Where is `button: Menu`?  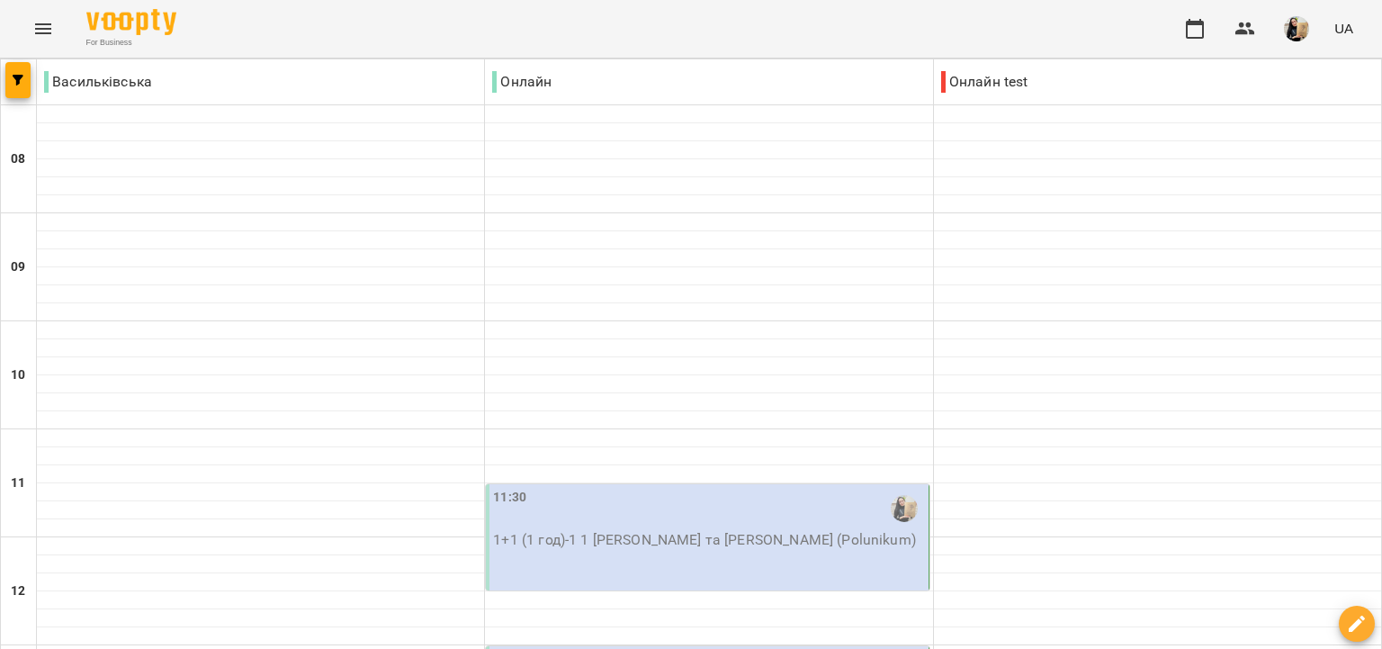
button: Menu is located at coordinates (43, 29).